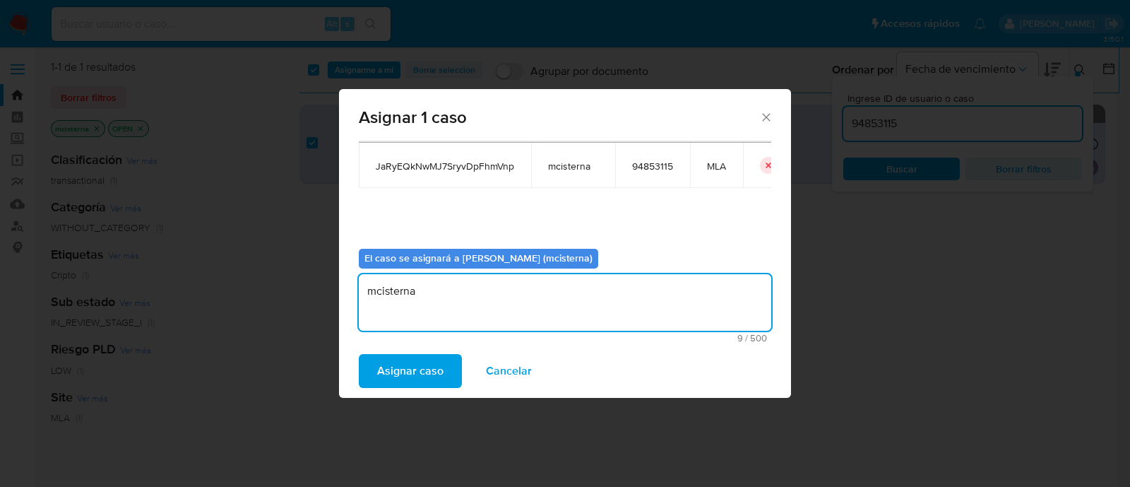  Describe the element at coordinates (565, 302) in the screenshot. I see `textarea: mcisterna` at that location.